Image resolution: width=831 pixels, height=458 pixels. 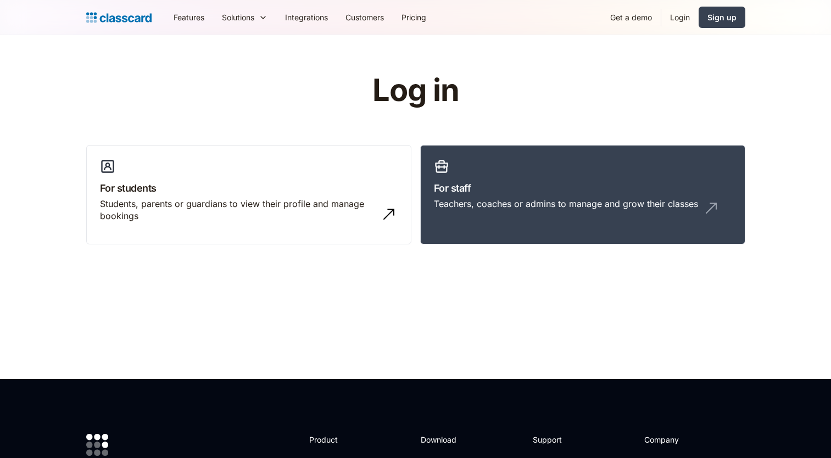 I want to click on div: Sign up, so click(x=721, y=17).